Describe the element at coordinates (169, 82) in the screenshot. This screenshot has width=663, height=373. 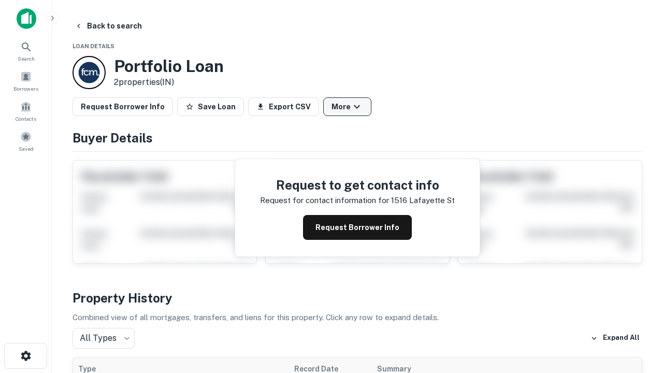
I see `p: 2 properties (IN)` at that location.